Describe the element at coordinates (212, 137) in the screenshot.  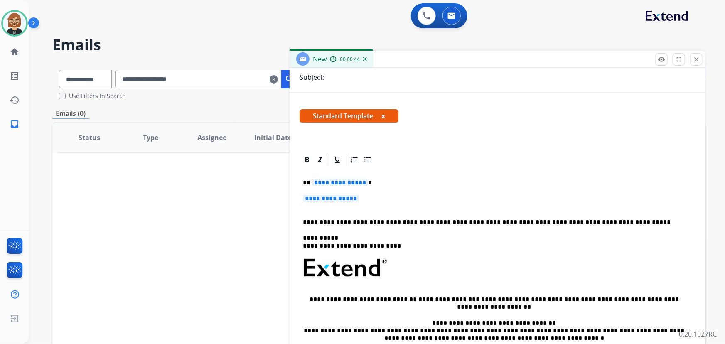
I see `span: Assignee` at that location.